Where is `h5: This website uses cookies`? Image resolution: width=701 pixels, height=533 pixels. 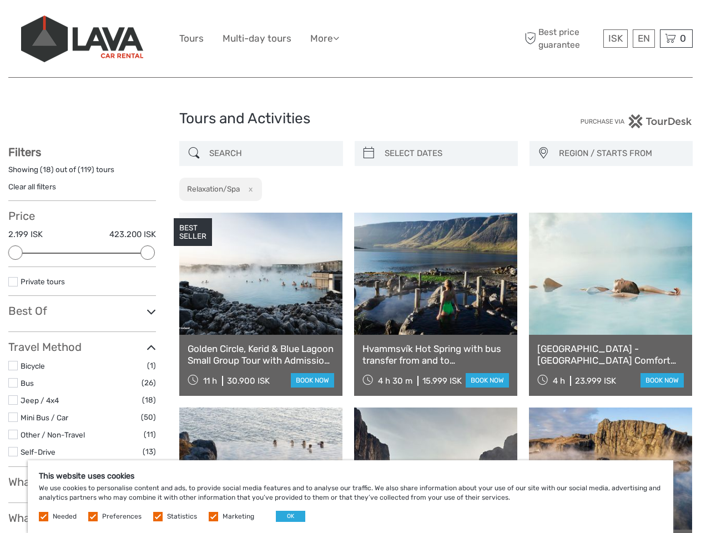
h5: This website uses cookies is located at coordinates (350, 476).